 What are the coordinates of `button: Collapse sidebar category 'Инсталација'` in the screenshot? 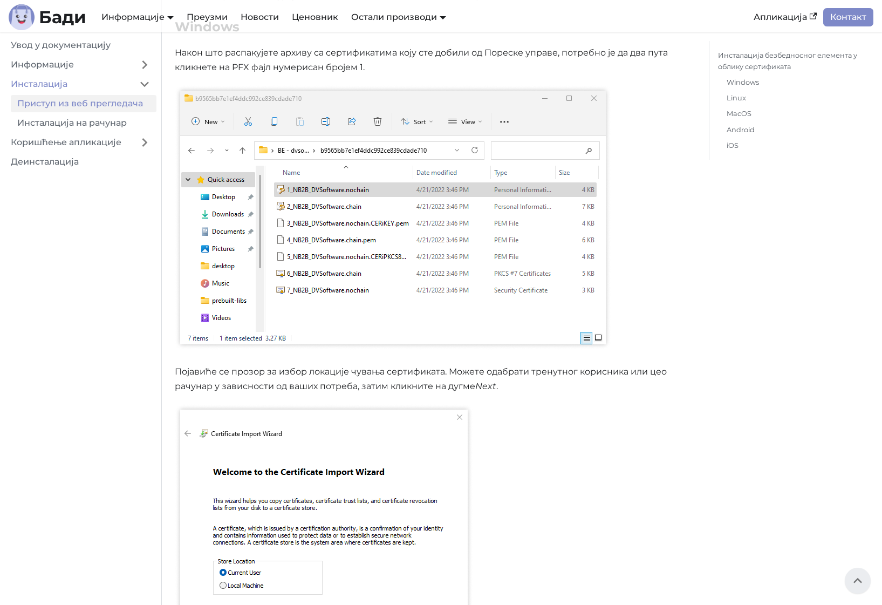 It's located at (145, 84).